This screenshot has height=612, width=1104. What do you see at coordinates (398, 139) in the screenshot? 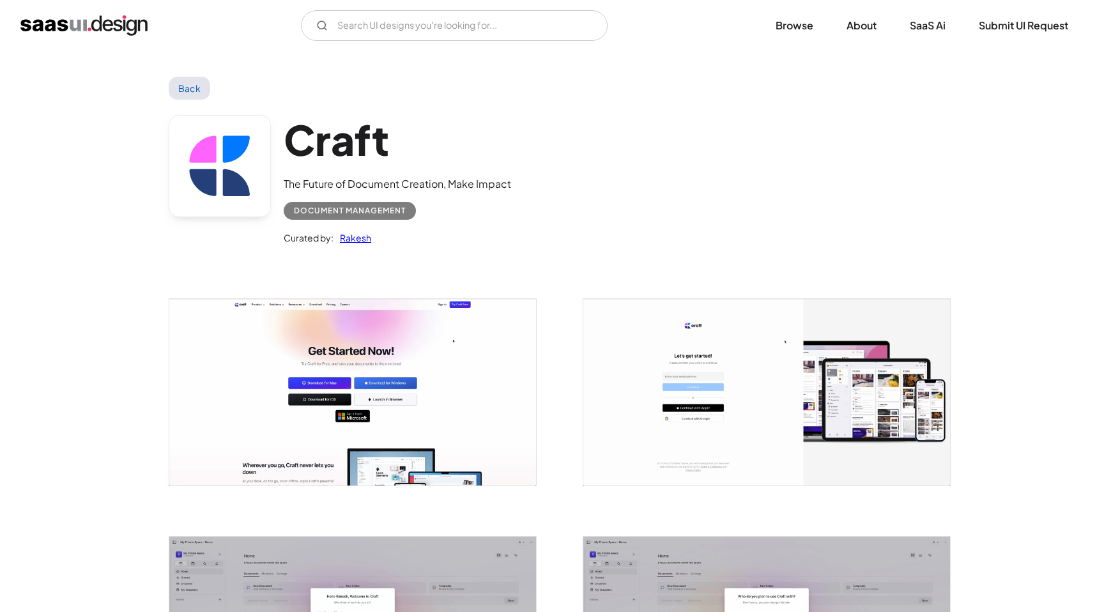
I see `h1: Craft` at bounding box center [398, 139].